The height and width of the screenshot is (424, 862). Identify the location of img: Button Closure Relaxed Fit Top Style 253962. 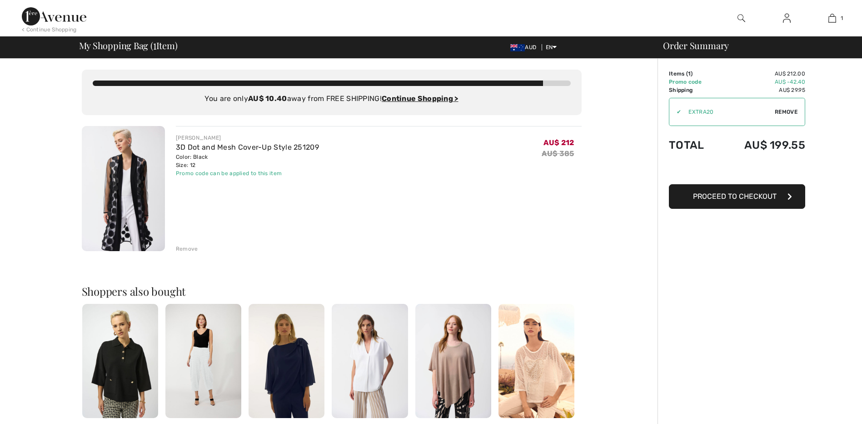
(120, 360).